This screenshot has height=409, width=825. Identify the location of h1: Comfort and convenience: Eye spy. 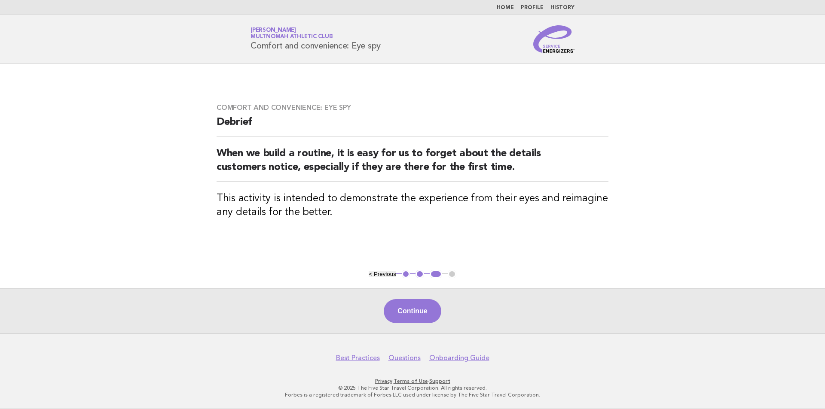
(315, 39).